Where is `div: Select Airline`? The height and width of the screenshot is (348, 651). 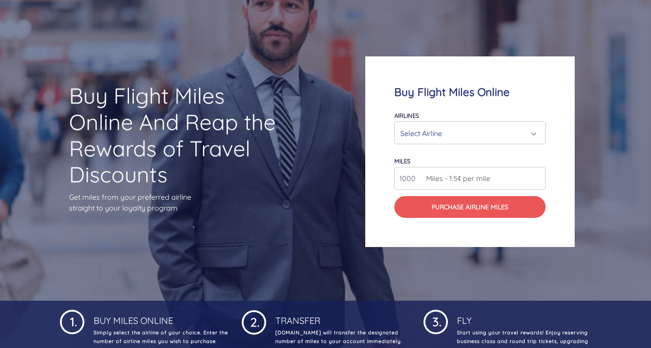 div: Select Airline is located at coordinates (467, 133).